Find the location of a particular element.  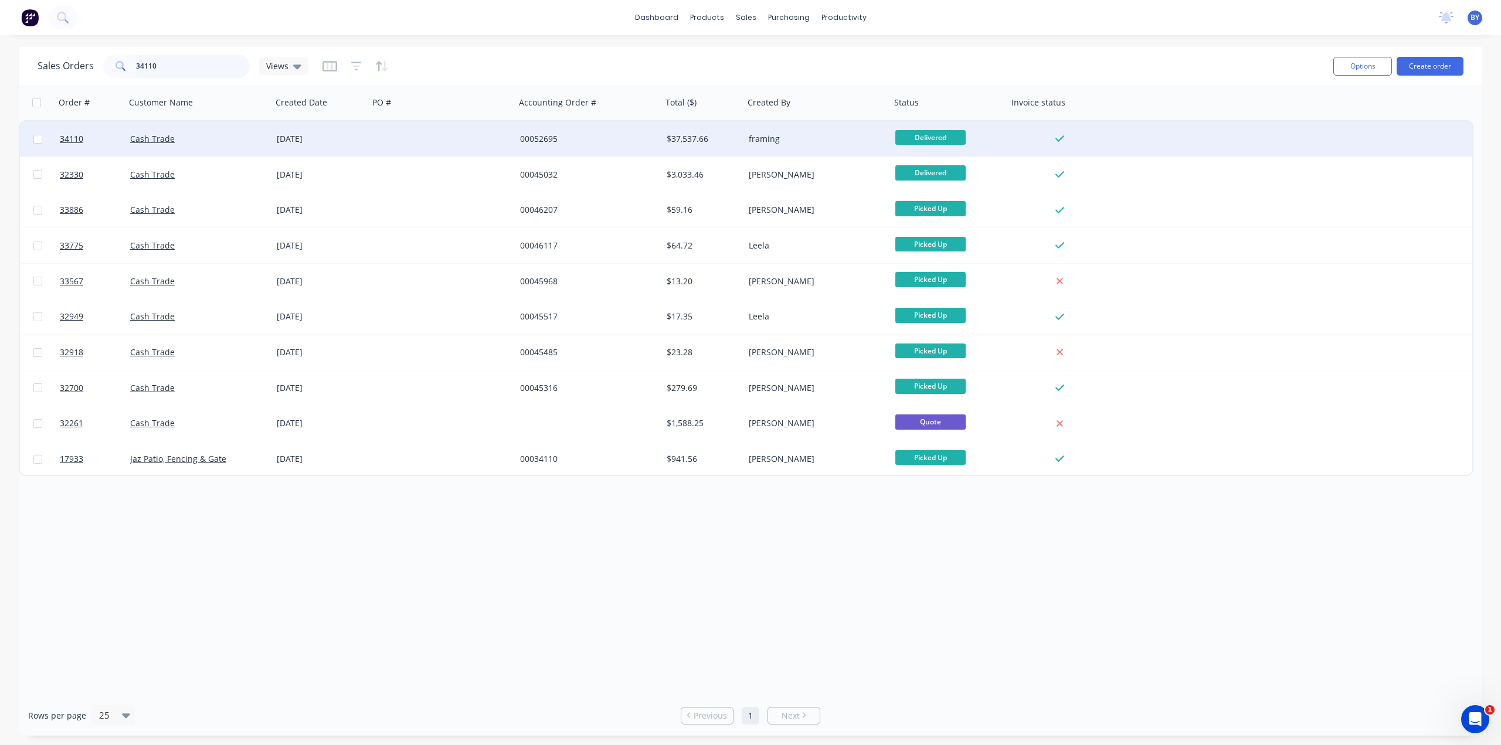

span: 32700 is located at coordinates (72, 388).